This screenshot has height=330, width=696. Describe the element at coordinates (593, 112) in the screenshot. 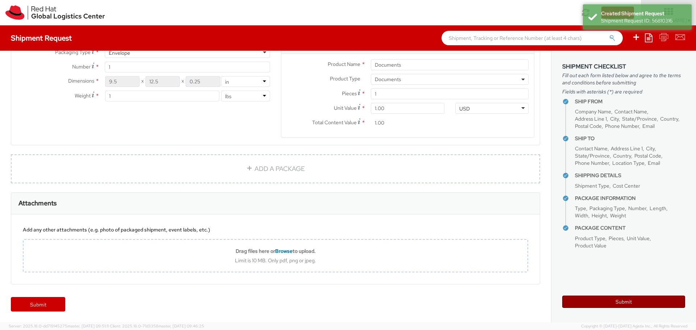

I see `span: Company Name` at that location.